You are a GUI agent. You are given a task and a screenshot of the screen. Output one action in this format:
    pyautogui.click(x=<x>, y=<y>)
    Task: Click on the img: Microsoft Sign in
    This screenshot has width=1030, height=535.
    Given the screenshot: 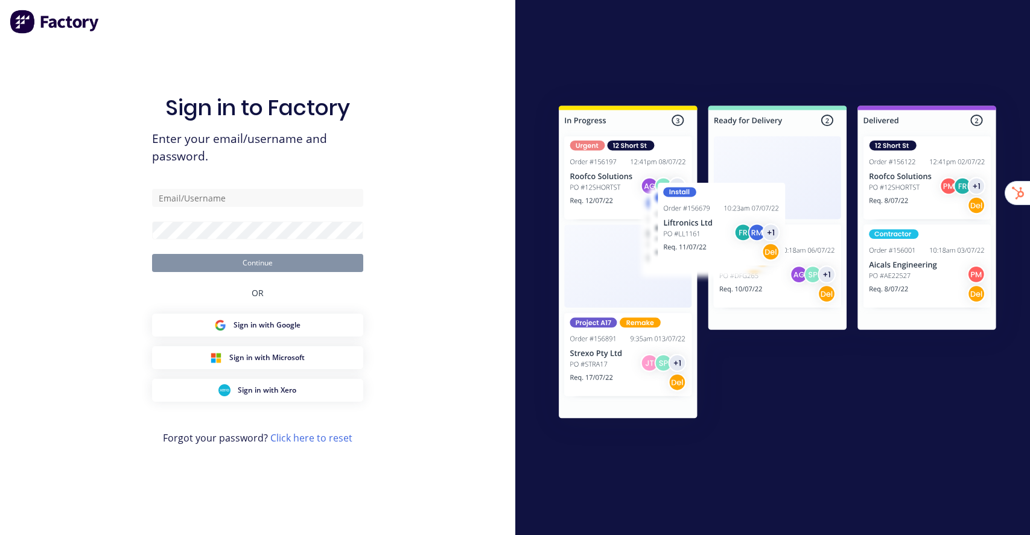 What is the action you would take?
    pyautogui.click(x=216, y=358)
    